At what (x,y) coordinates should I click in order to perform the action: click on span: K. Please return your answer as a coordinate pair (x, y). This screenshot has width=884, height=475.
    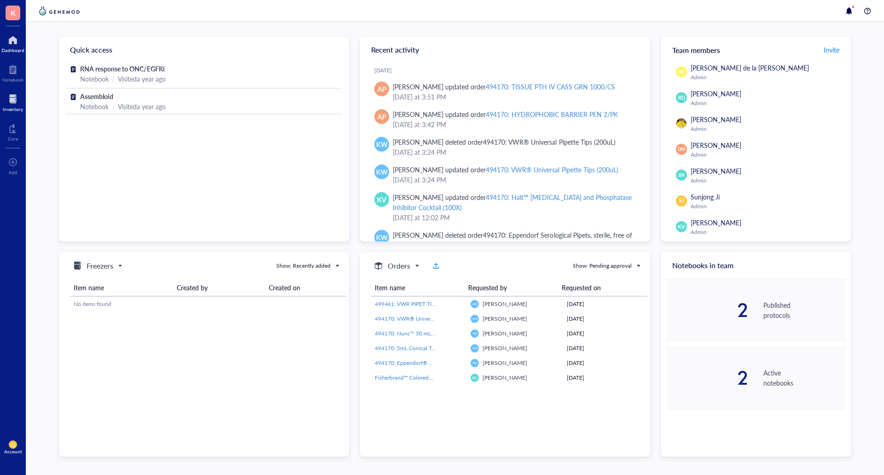
    Looking at the image, I should click on (13, 12).